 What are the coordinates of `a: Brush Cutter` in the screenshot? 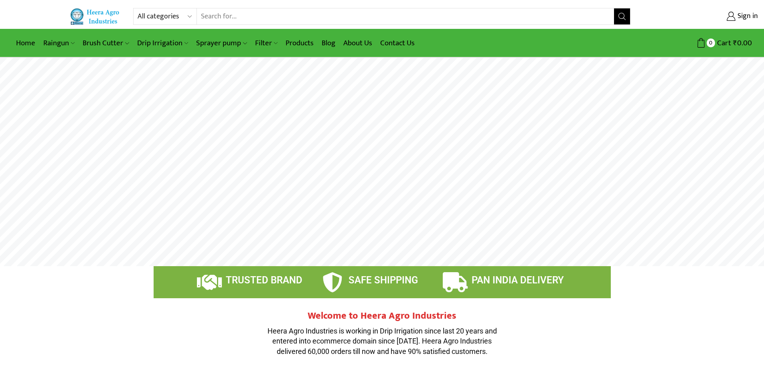 It's located at (106, 43).